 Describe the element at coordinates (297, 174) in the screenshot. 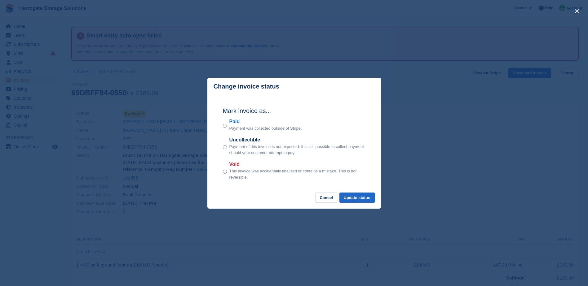

I see `p: This invoice was accidentally finalised or contains a mistake. This is not reversible.` at that location.